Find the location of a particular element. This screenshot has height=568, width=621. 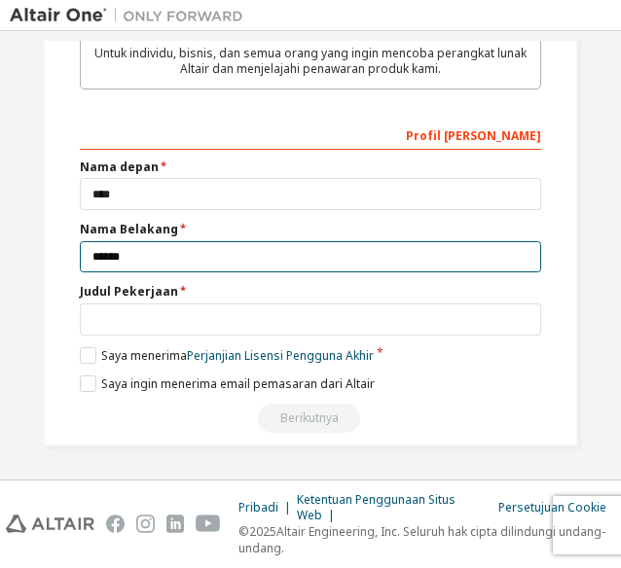

img: altair_logo.svg is located at coordinates (50, 524).